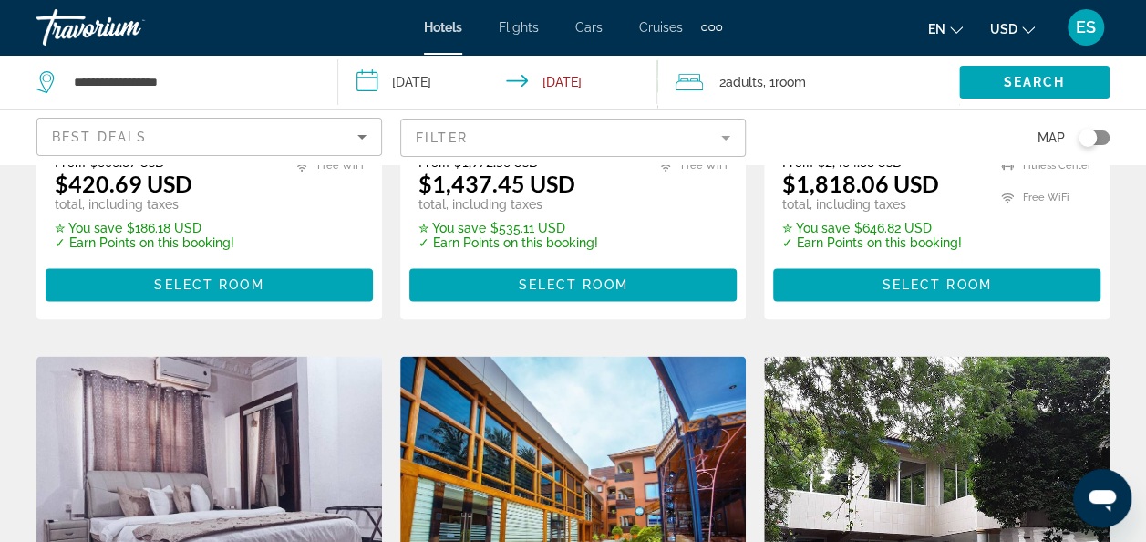  Describe the element at coordinates (790, 82) in the screenshot. I see `span: Room` at that location.